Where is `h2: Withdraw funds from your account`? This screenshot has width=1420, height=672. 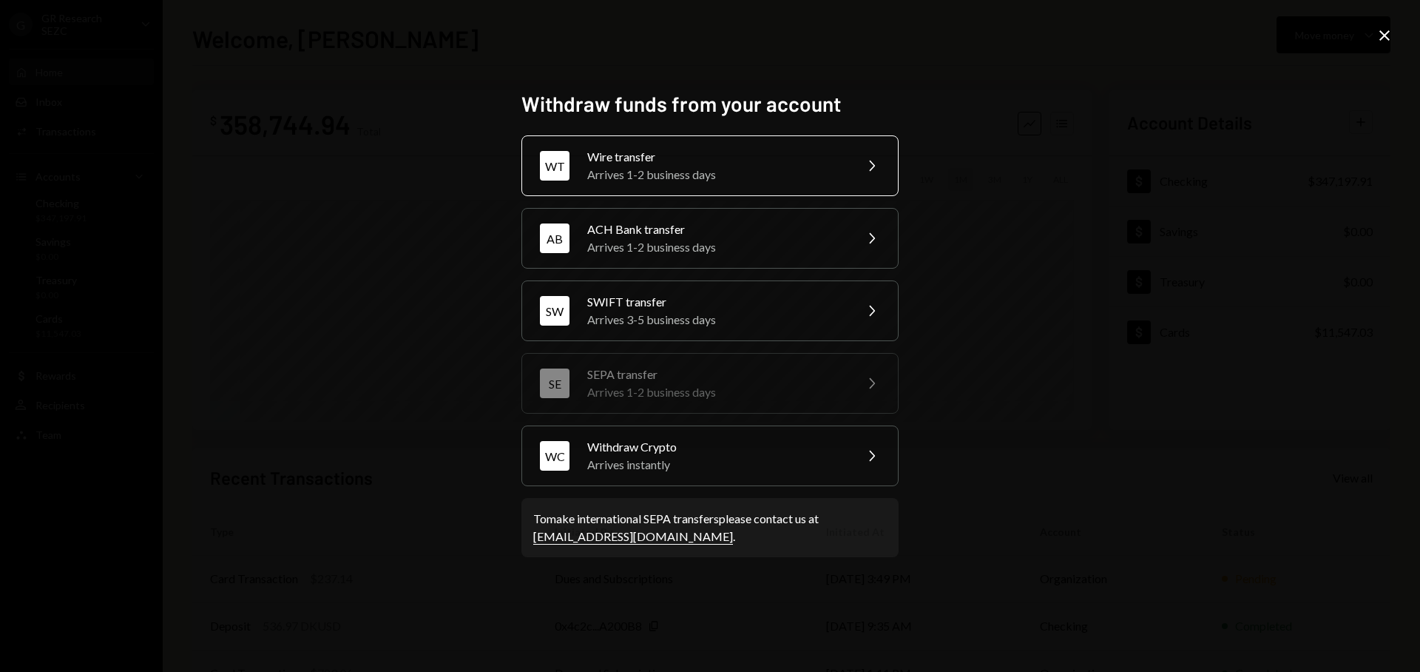 h2: Withdraw funds from your account is located at coordinates (710, 104).